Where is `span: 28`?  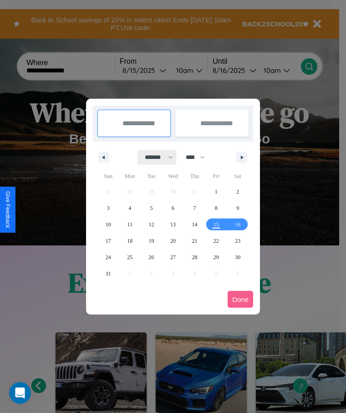
span: 28 is located at coordinates (194, 257).